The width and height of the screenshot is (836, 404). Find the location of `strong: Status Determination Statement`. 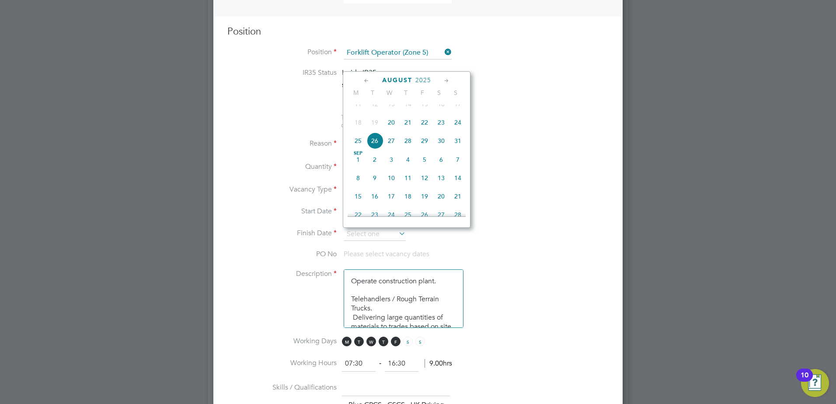

strong: Status Determination Statement is located at coordinates (382, 85).